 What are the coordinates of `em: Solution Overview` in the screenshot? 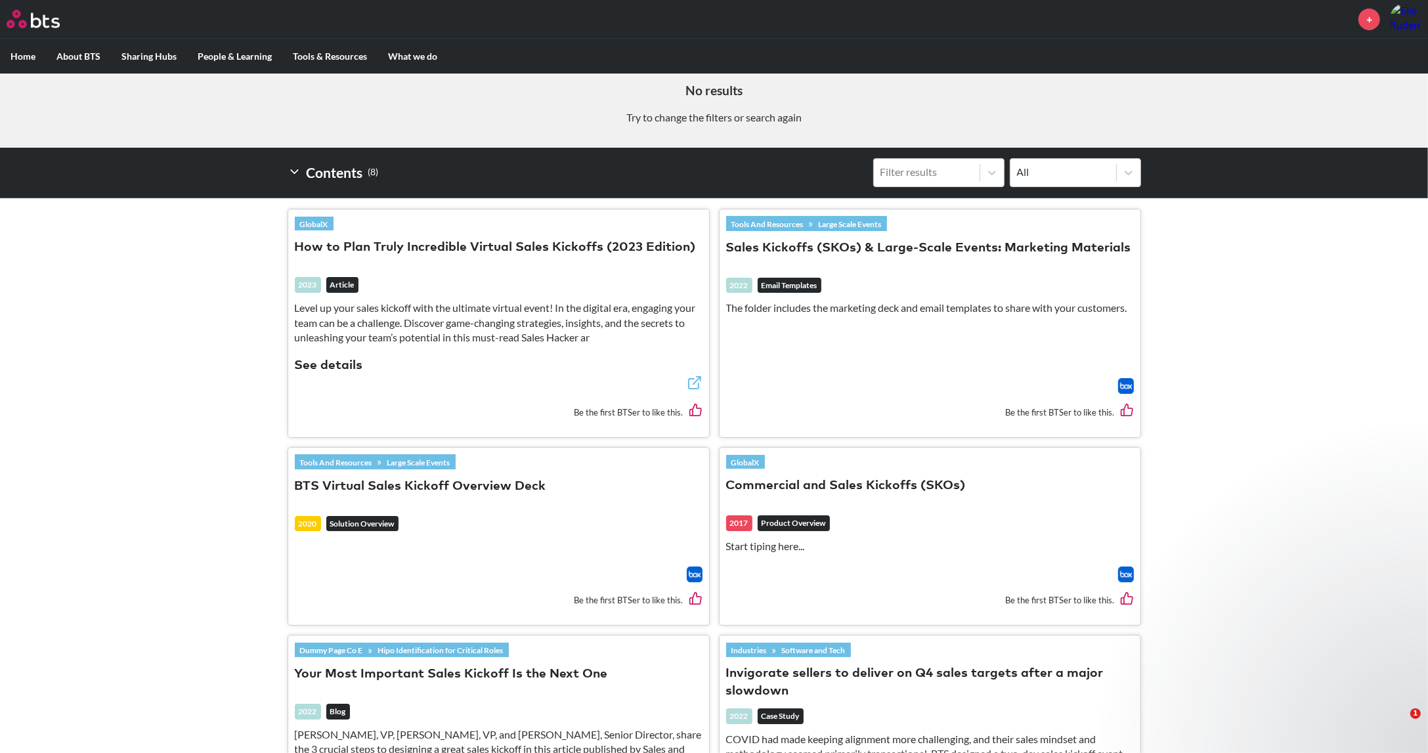 It's located at (362, 524).